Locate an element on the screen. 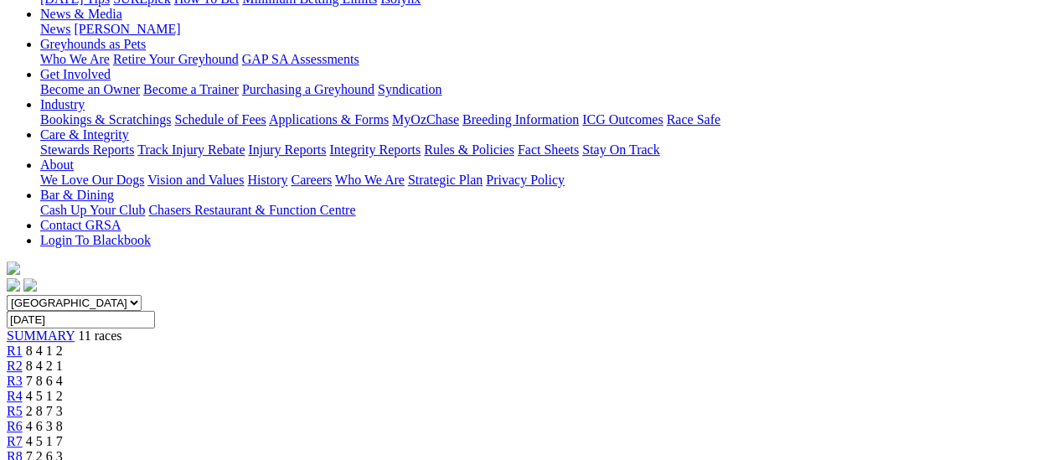  span: 8 4 1 2 is located at coordinates (44, 350).